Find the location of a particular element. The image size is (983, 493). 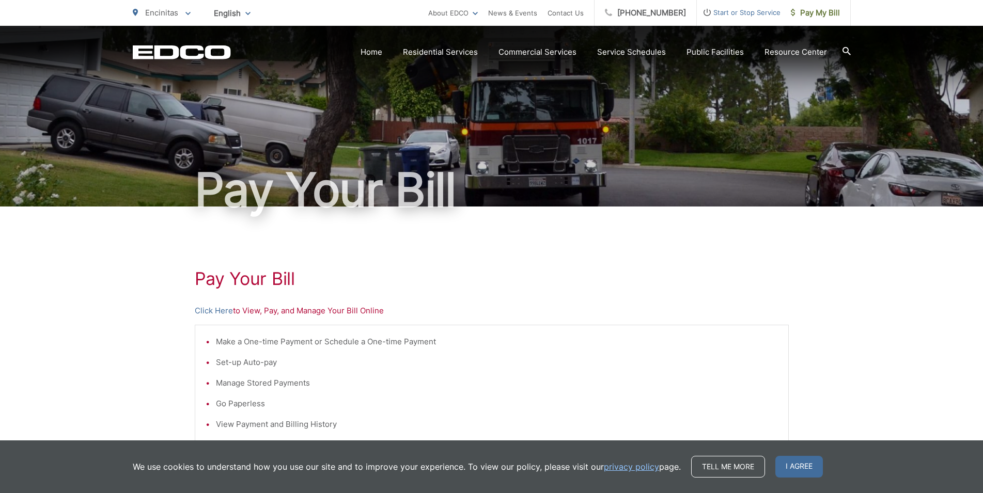

a: Contact Us is located at coordinates (565, 13).